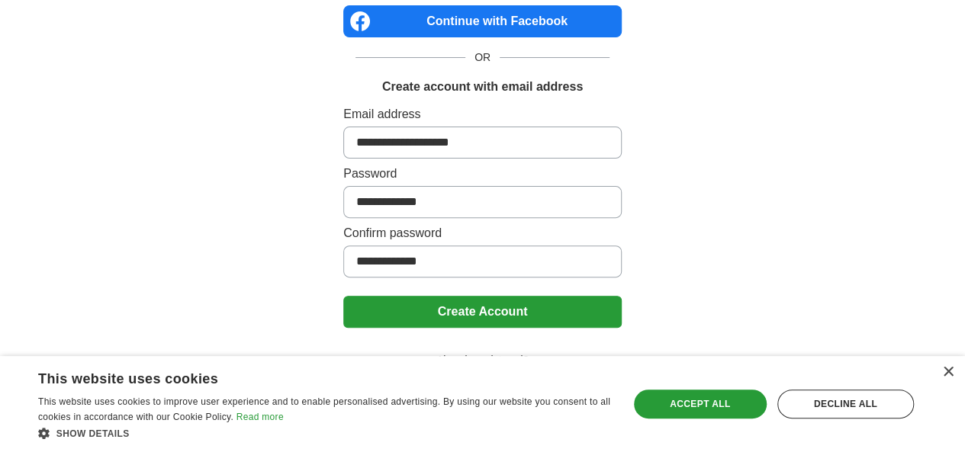  Describe the element at coordinates (482, 21) in the screenshot. I see `a: Continue with Facebook` at that location.